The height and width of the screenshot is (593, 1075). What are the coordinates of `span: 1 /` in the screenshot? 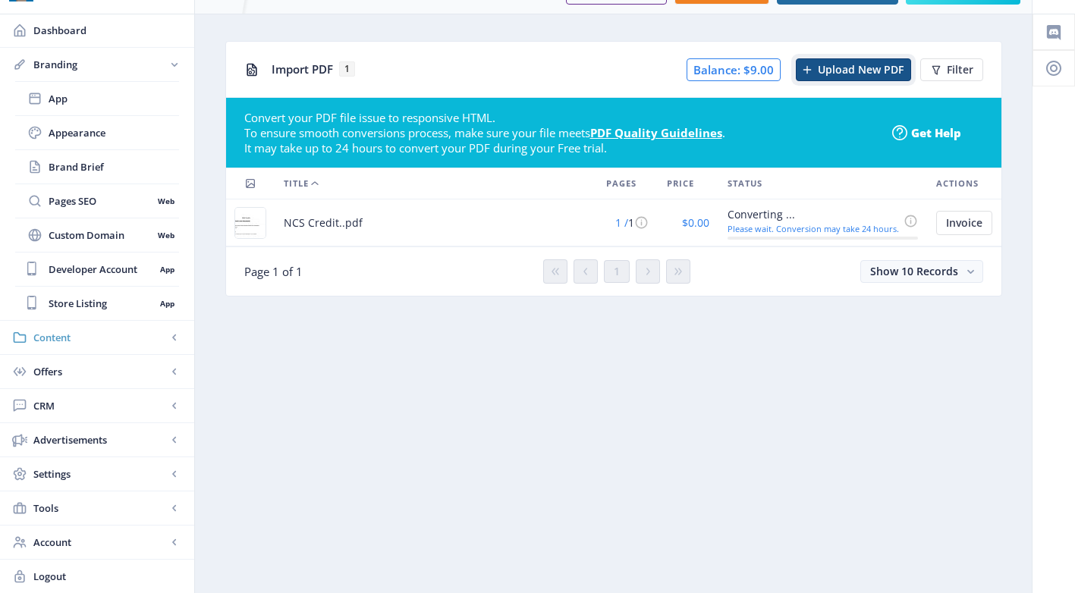 It's located at (621, 222).